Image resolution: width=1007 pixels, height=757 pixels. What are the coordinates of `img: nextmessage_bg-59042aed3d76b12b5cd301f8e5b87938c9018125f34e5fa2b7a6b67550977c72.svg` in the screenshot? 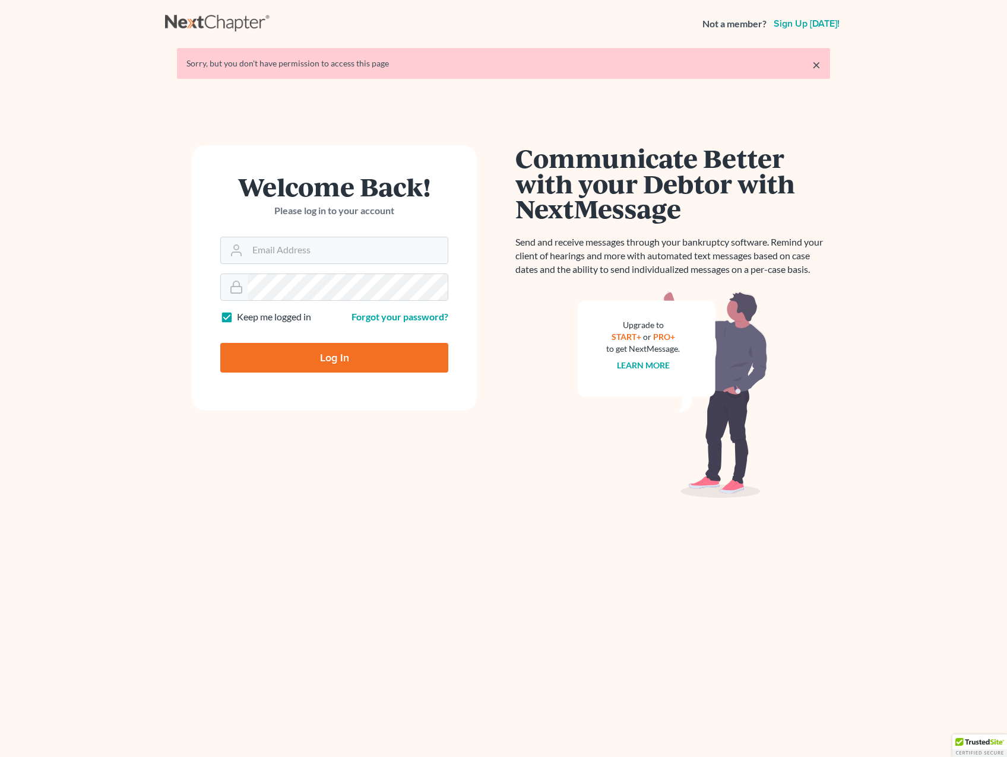 It's located at (672, 395).